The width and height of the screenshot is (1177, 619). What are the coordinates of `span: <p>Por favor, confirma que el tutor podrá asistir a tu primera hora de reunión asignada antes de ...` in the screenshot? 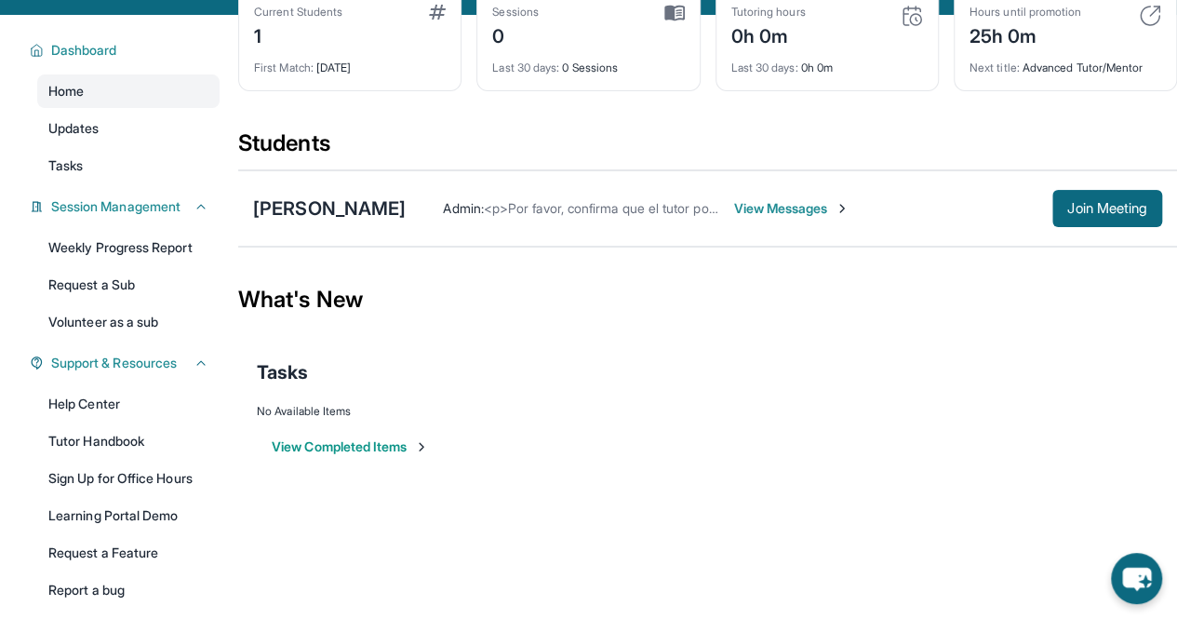 It's located at (828, 207).